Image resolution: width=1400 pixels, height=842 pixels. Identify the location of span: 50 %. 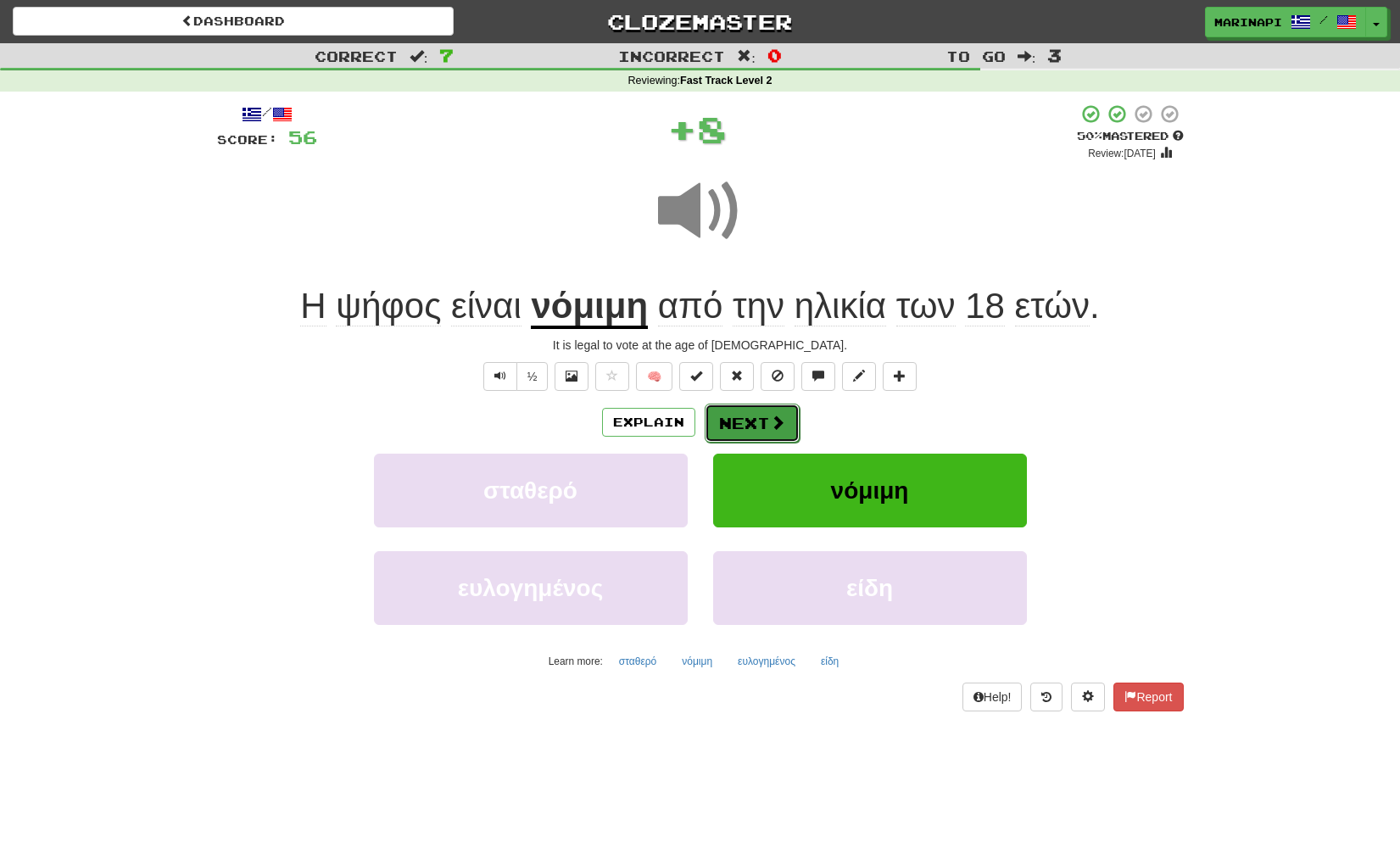
(1090, 136).